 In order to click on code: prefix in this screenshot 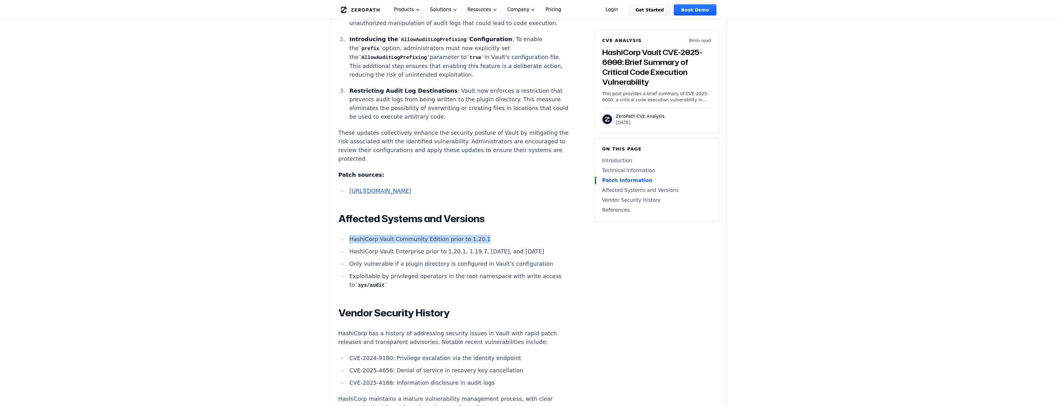, I will do `click(370, 49)`.